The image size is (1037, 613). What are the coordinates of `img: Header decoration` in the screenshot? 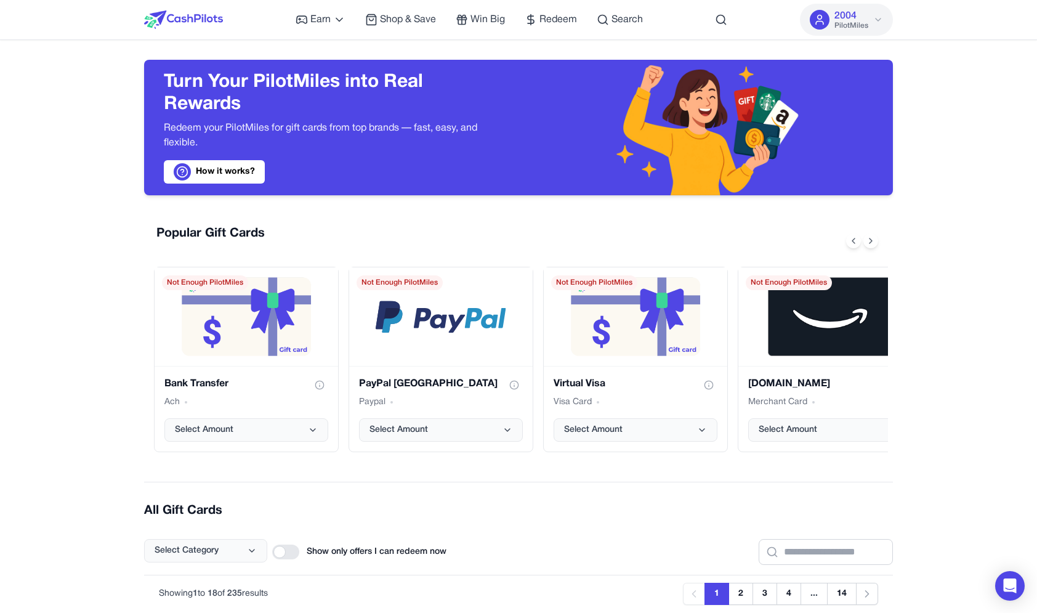 It's located at (706, 127).